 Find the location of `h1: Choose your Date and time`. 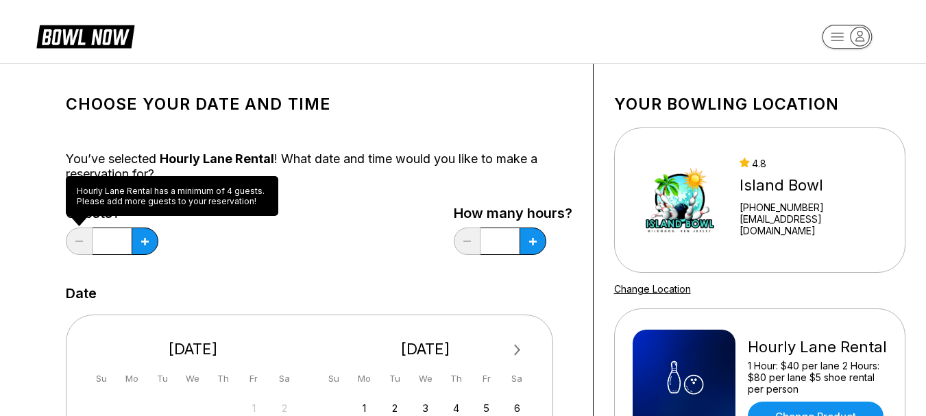

h1: Choose your Date and time is located at coordinates (319, 104).